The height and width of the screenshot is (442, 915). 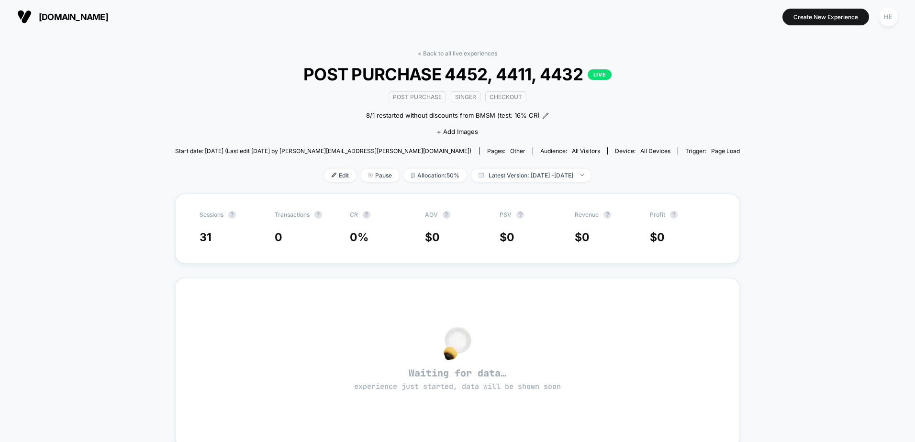 I want to click on span: CR, so click(x=354, y=214).